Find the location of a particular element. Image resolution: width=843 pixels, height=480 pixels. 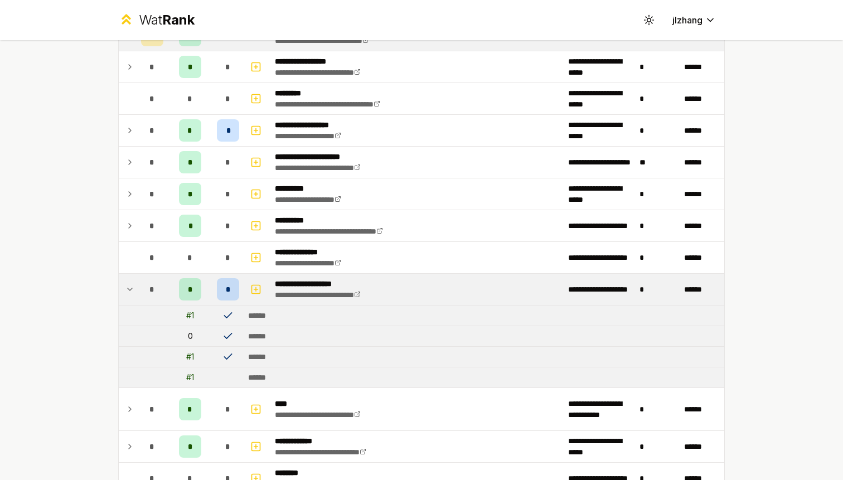

a: WatRank is located at coordinates (156, 20).